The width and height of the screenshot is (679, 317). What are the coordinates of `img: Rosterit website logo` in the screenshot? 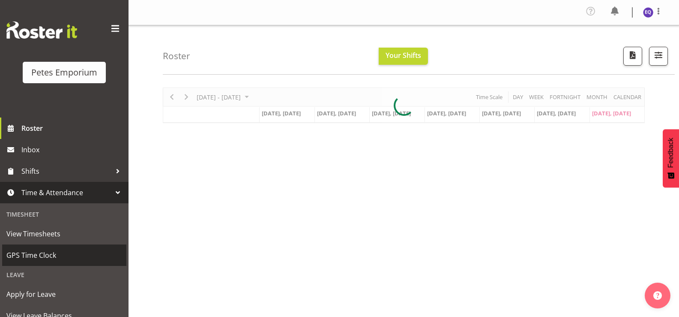 It's located at (42, 30).